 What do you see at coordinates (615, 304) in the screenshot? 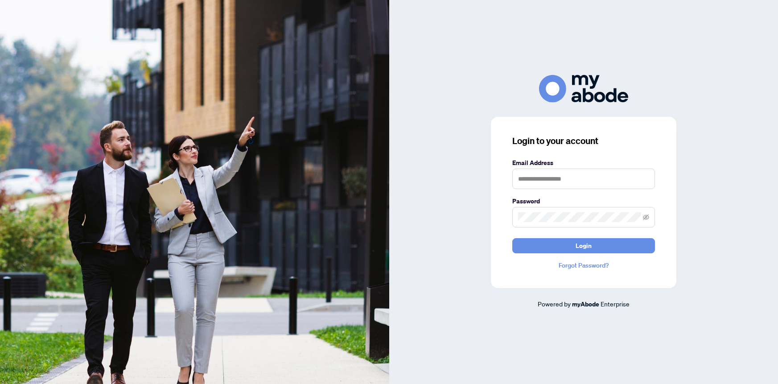
I see `span: Enterprise` at bounding box center [615, 304].